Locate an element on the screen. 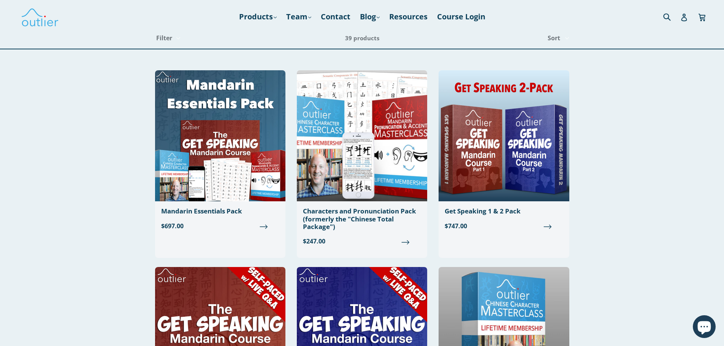 Image resolution: width=724 pixels, height=346 pixels. div: Characters and Pronunciation Pack (formerly the "Chinese Total Package") is located at coordinates (362, 219).